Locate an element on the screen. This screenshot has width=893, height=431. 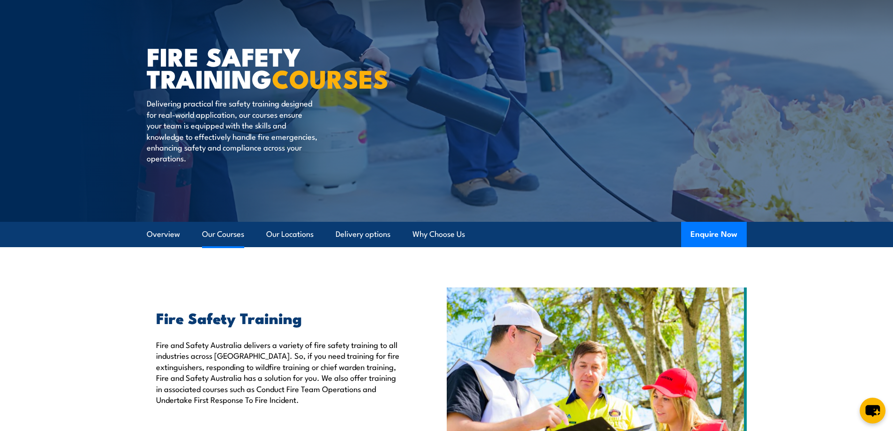
h2: Fire Safety Training is located at coordinates (280, 317).